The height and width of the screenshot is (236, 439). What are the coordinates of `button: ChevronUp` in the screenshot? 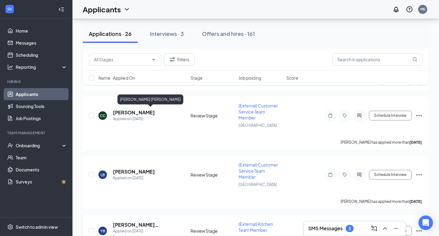 It's located at (385, 229).